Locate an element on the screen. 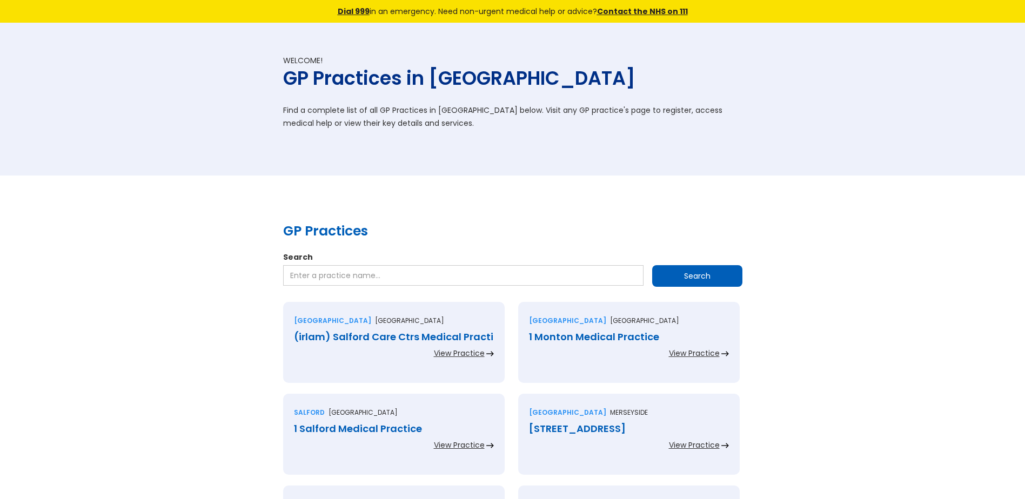 This screenshot has width=1025, height=499. p: Merseyside is located at coordinates (629, 413).